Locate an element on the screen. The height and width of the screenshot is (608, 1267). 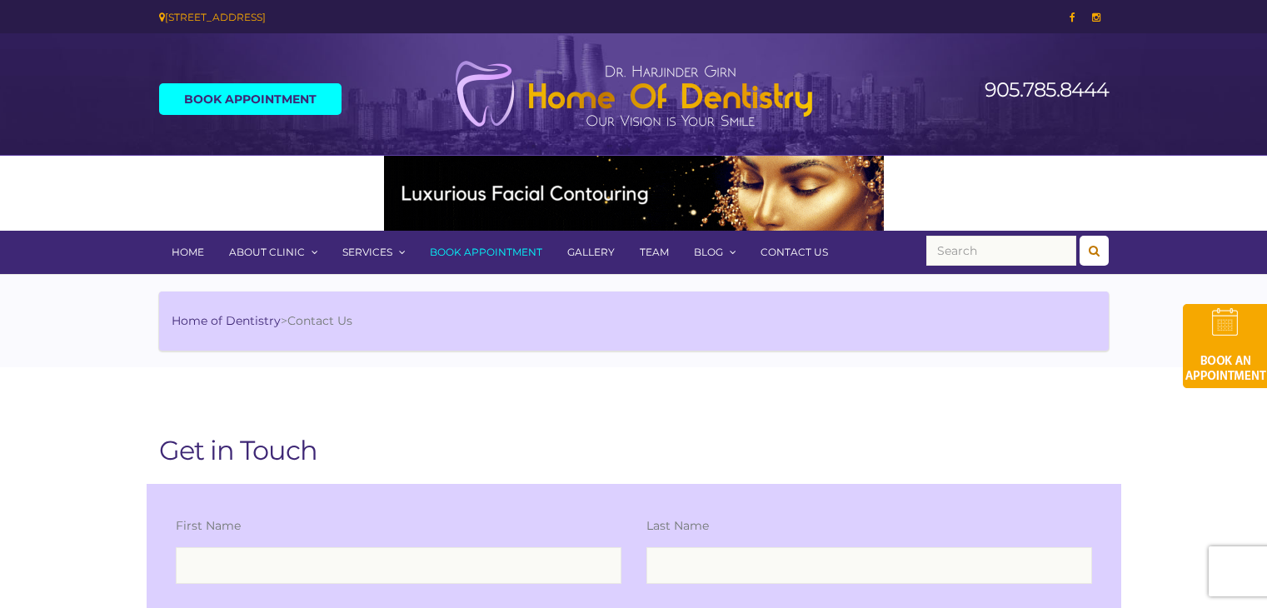
a: Contact Us is located at coordinates (794, 252).